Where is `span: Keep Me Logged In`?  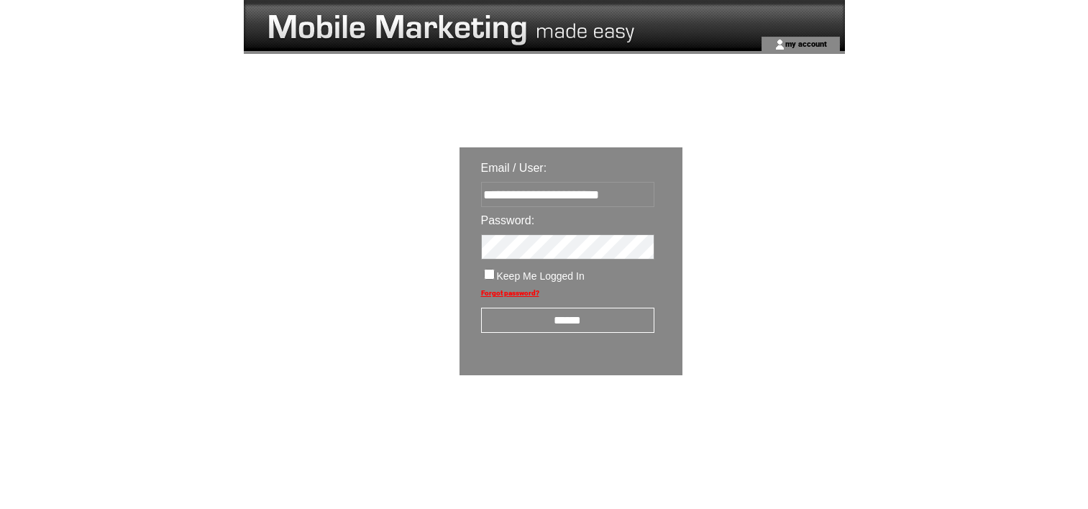
span: Keep Me Logged In is located at coordinates (541, 276).